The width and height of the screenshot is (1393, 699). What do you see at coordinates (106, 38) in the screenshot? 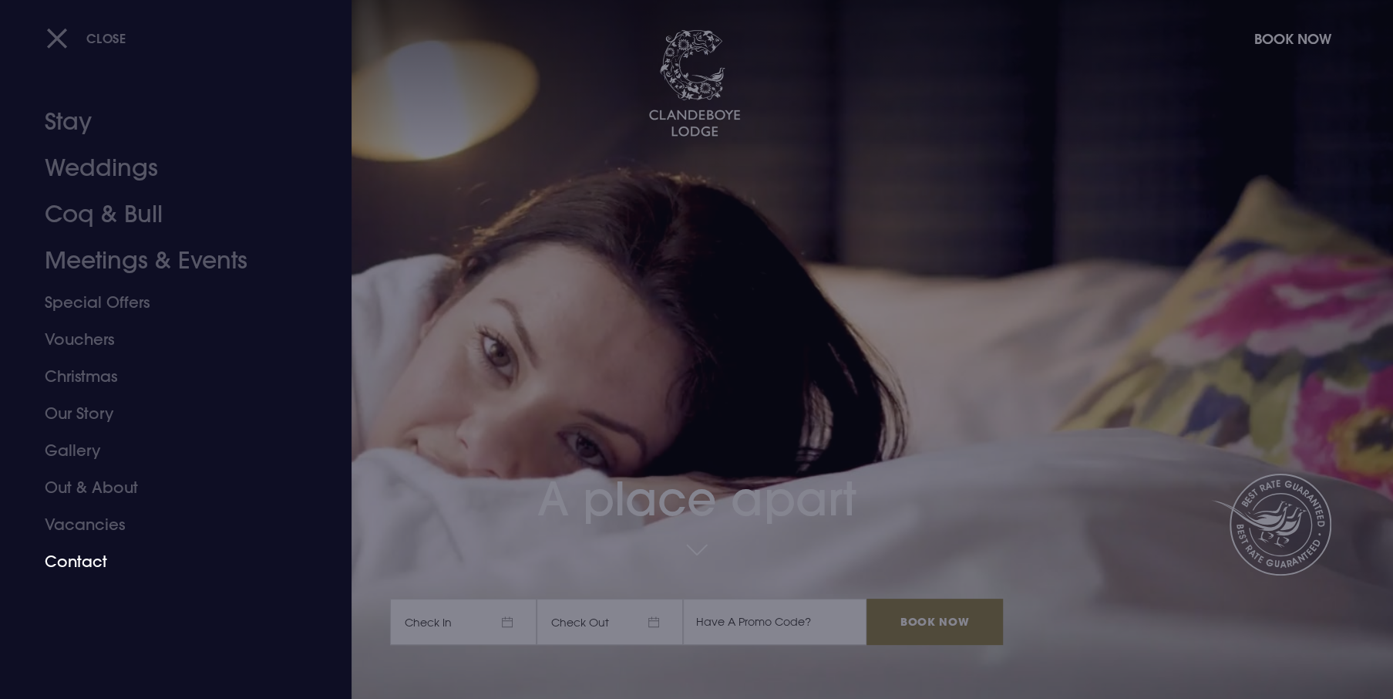
I see `span: Close` at bounding box center [106, 38].